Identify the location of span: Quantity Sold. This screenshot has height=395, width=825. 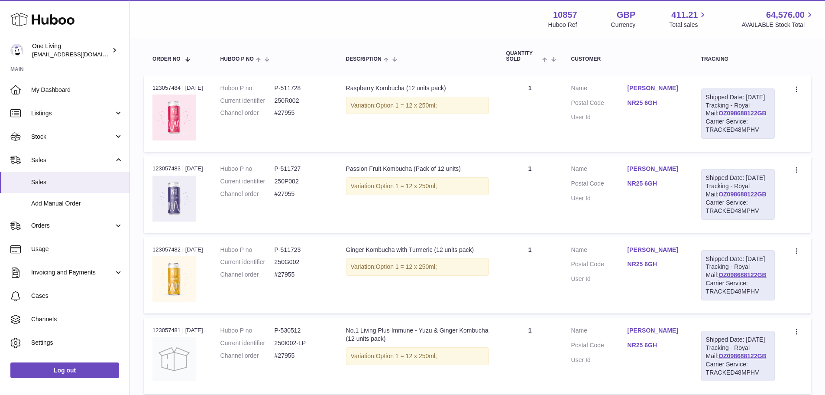
(523, 56).